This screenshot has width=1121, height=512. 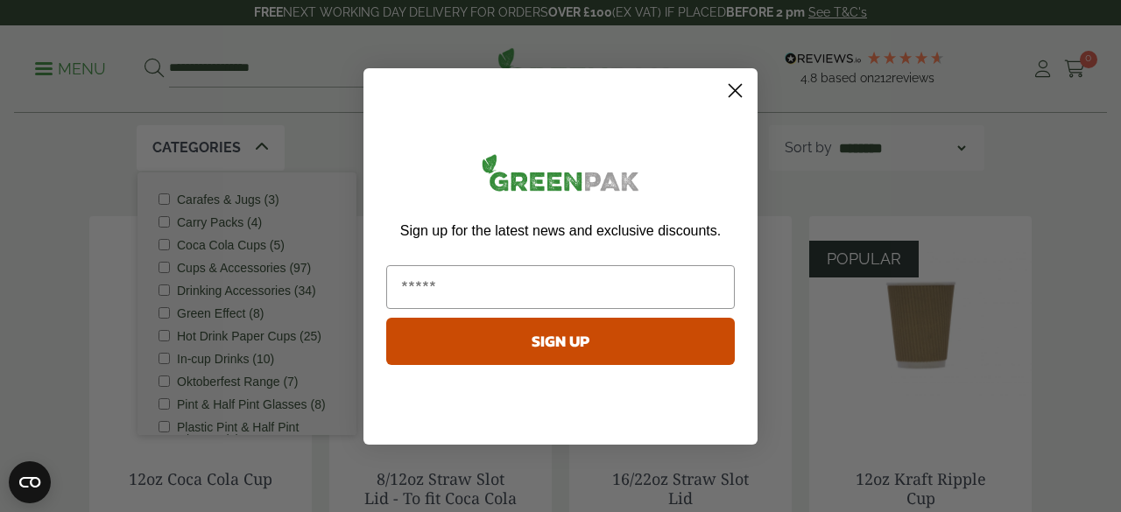 What do you see at coordinates (735, 90) in the screenshot?
I see `button: Close dialog` at bounding box center [735, 90].